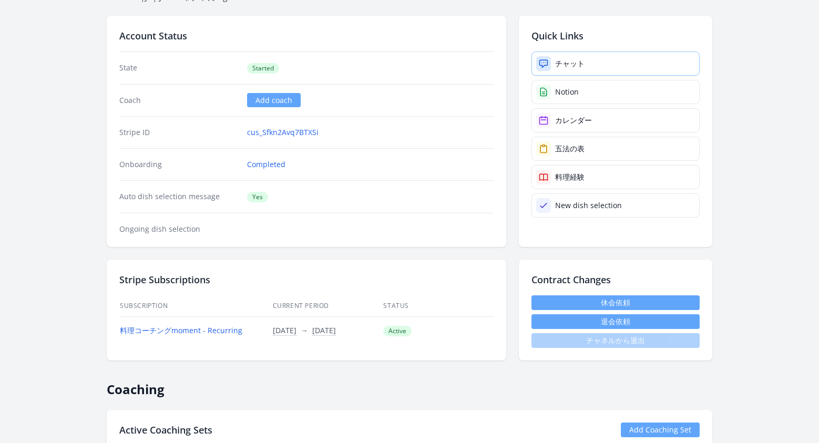 The width and height of the screenshot is (819, 443). Describe the element at coordinates (263, 68) in the screenshot. I see `span: Started` at that location.